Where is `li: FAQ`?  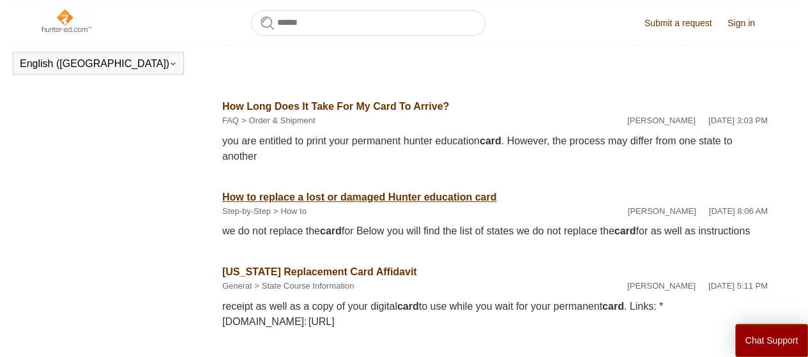 li: FAQ is located at coordinates (230, 121).